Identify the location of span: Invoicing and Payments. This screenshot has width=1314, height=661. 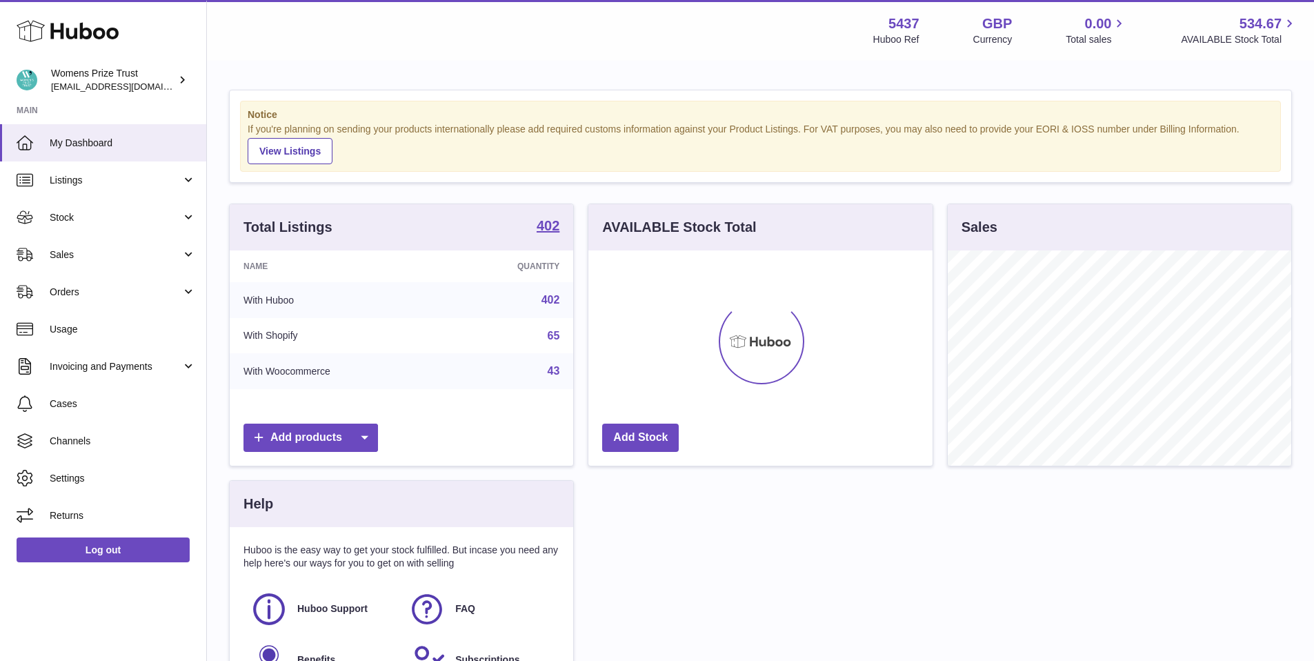
(115, 366).